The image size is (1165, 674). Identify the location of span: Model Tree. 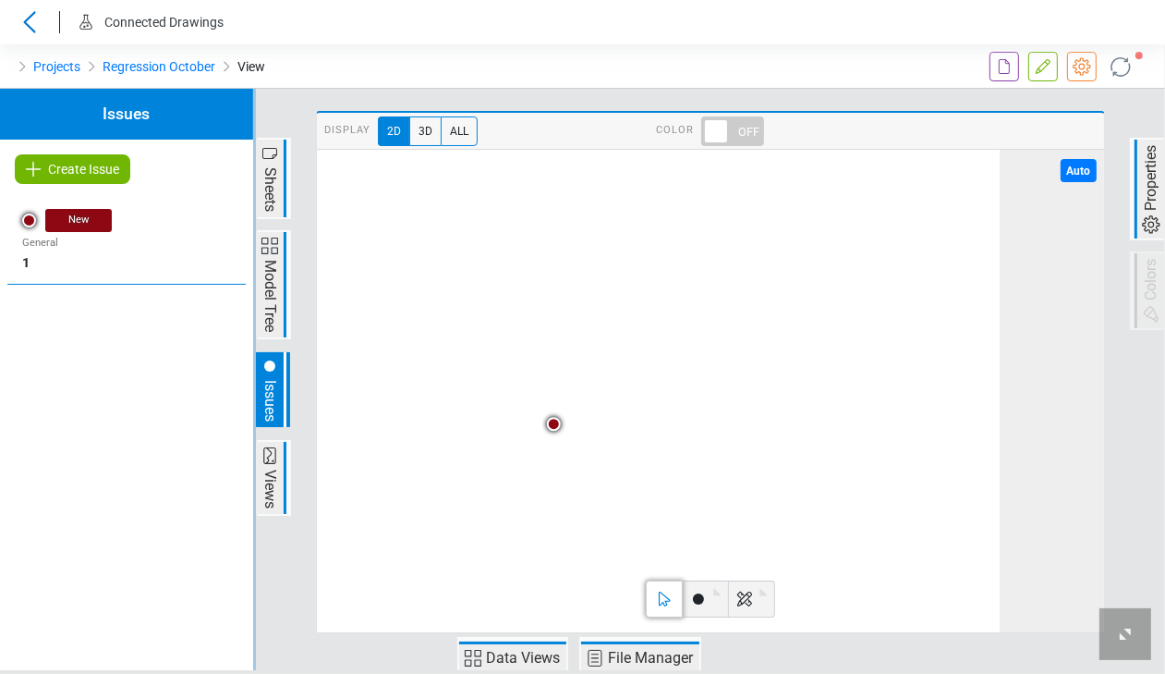
(270, 296).